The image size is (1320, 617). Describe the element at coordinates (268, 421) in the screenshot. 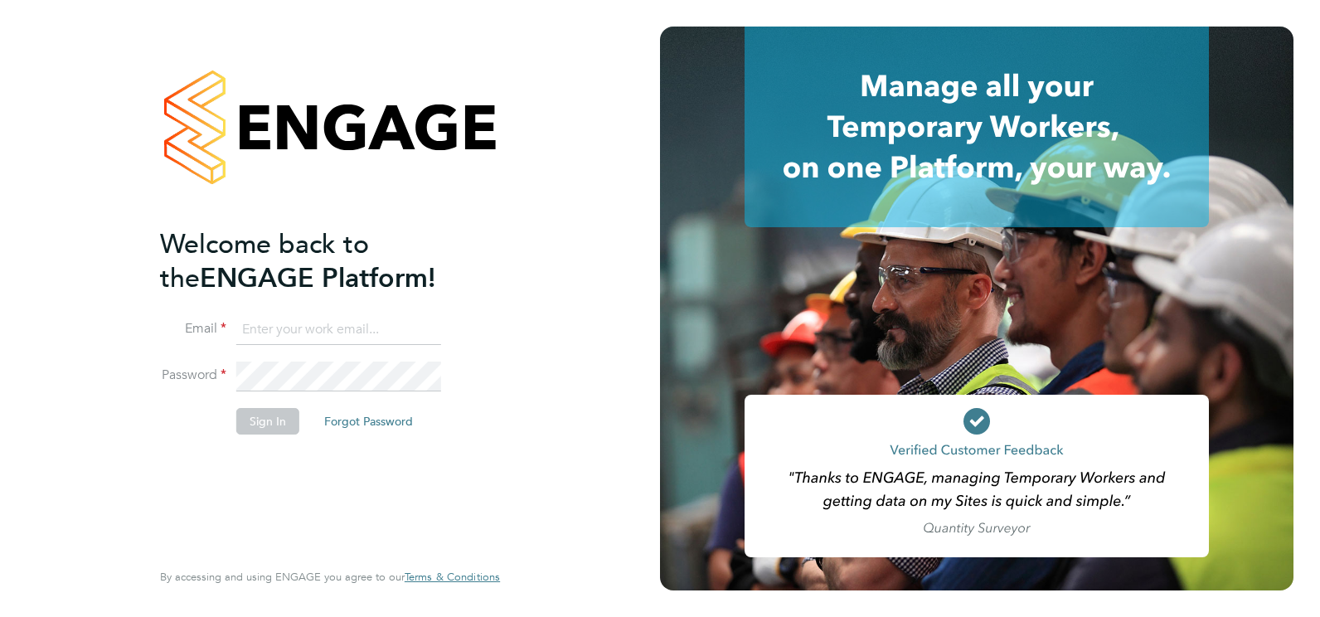

I see `button: Sign In` at that location.